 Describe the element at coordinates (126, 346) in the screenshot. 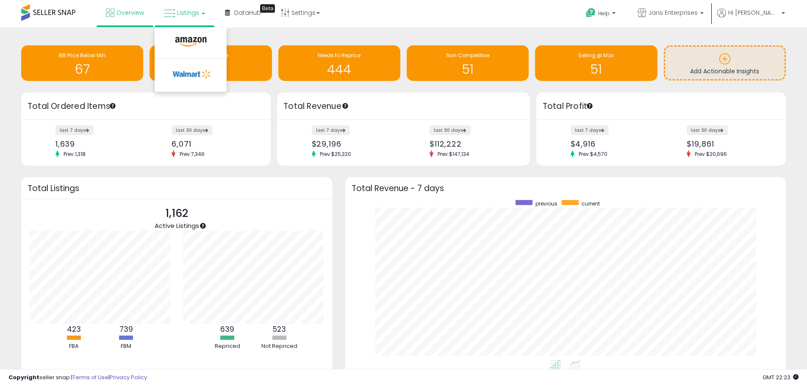

I see `div: FBM` at that location.